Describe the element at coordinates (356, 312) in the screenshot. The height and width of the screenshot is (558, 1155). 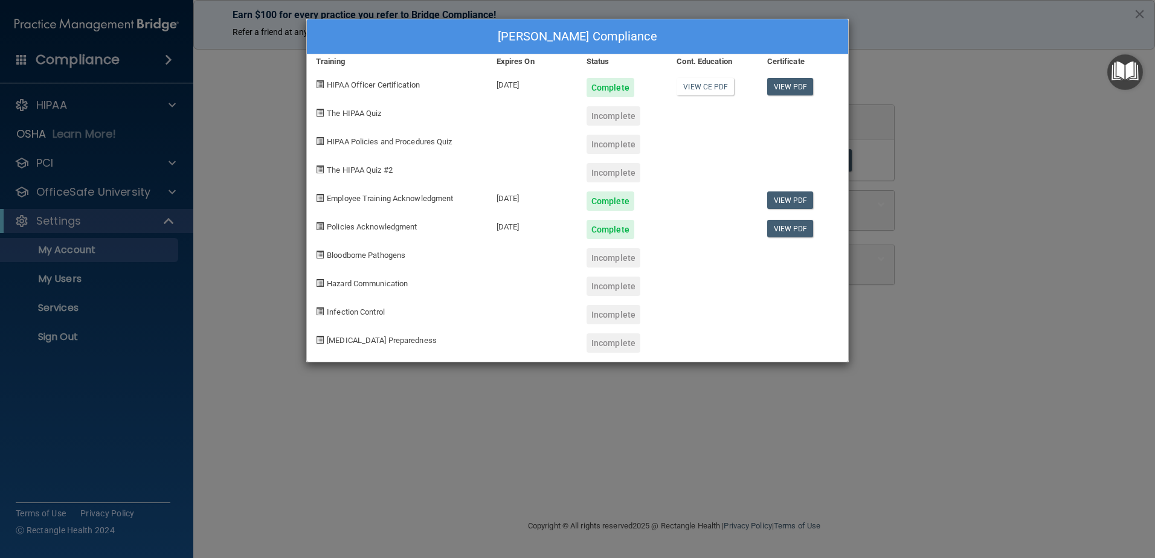
I see `span: Infection Control` at that location.